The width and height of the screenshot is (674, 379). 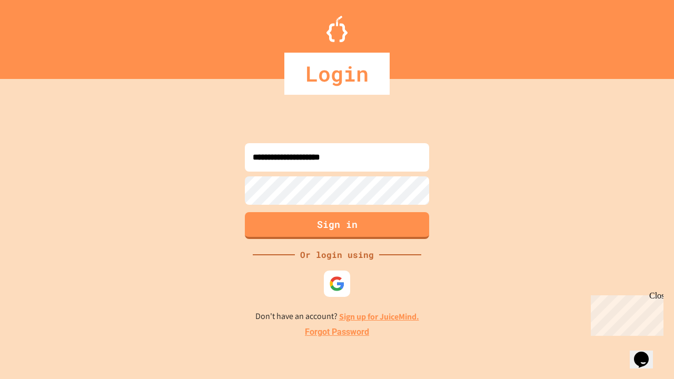 I want to click on button: Sign in, so click(x=337, y=225).